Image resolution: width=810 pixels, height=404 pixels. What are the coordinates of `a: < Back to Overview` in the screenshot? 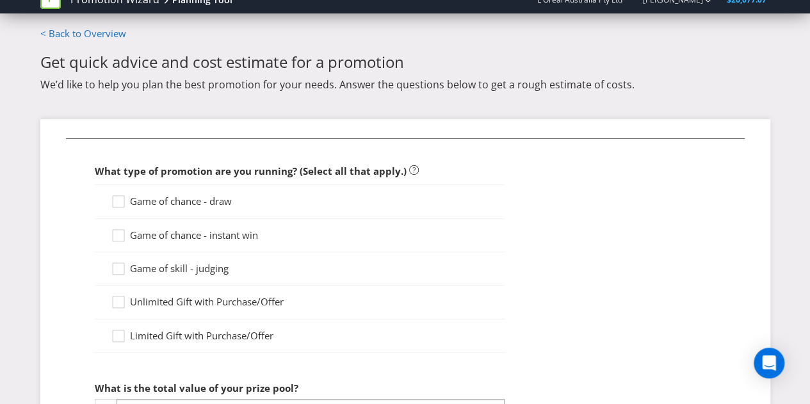 It's located at (83, 33).